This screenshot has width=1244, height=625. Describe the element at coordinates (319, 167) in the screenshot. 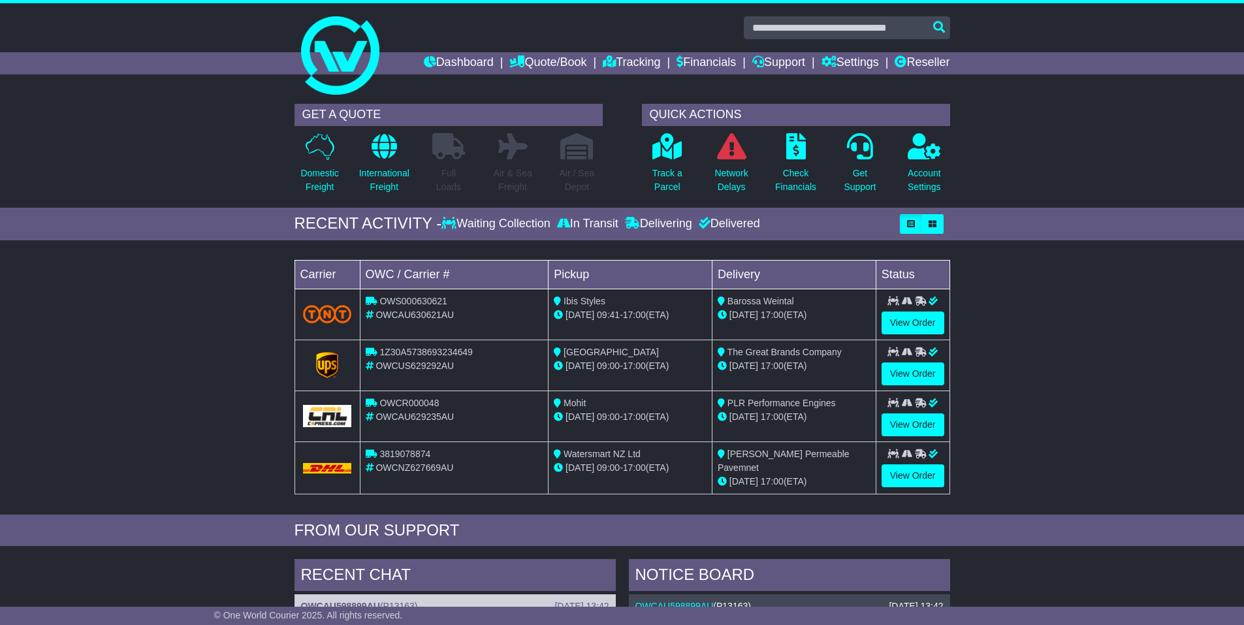

I see `a: DomesticFreight` at that location.